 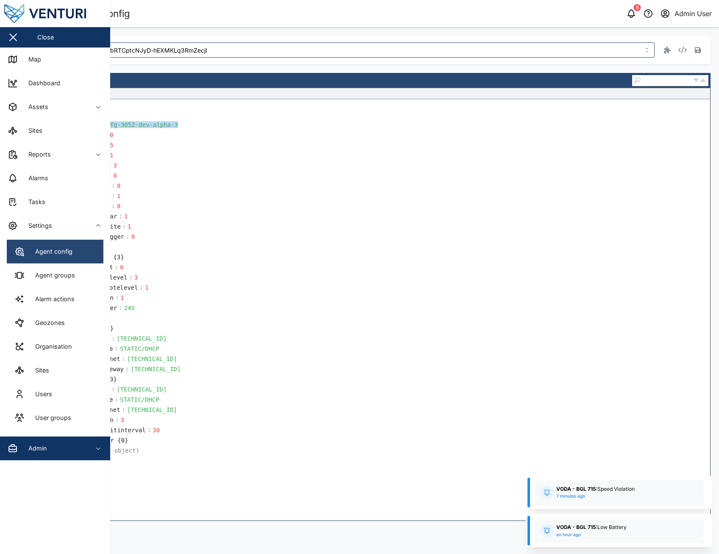 What do you see at coordinates (55, 394) in the screenshot?
I see `a: Users` at bounding box center [55, 394].